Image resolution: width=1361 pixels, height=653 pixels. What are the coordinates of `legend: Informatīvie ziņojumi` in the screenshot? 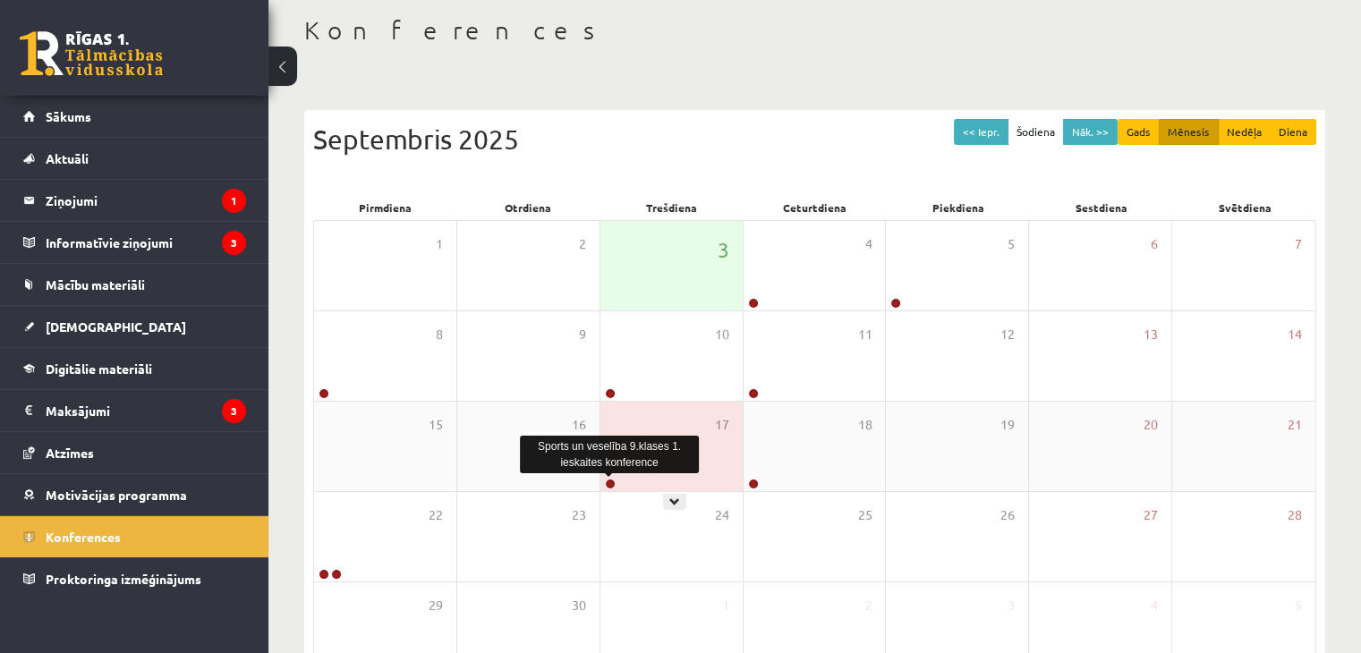 It's located at (146, 243).